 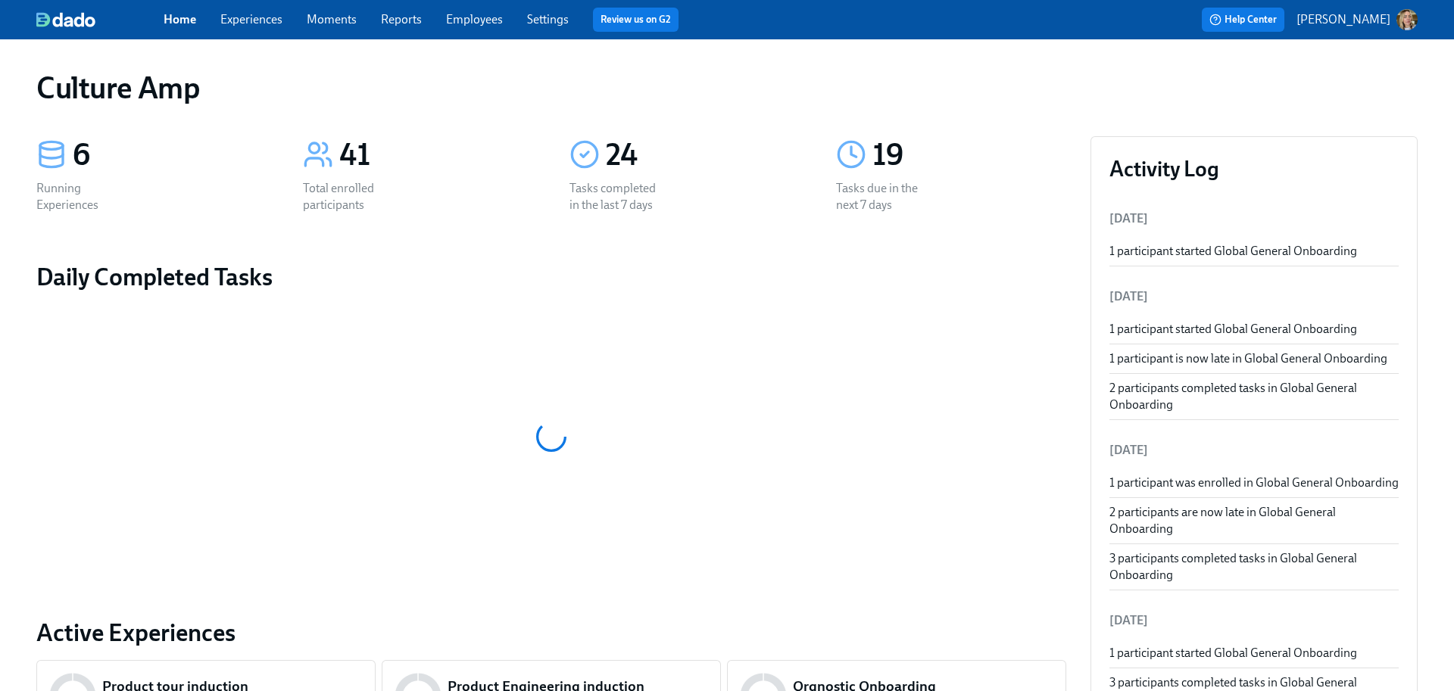 What do you see at coordinates (969, 155) in the screenshot?
I see `div: 19` at bounding box center [969, 155].